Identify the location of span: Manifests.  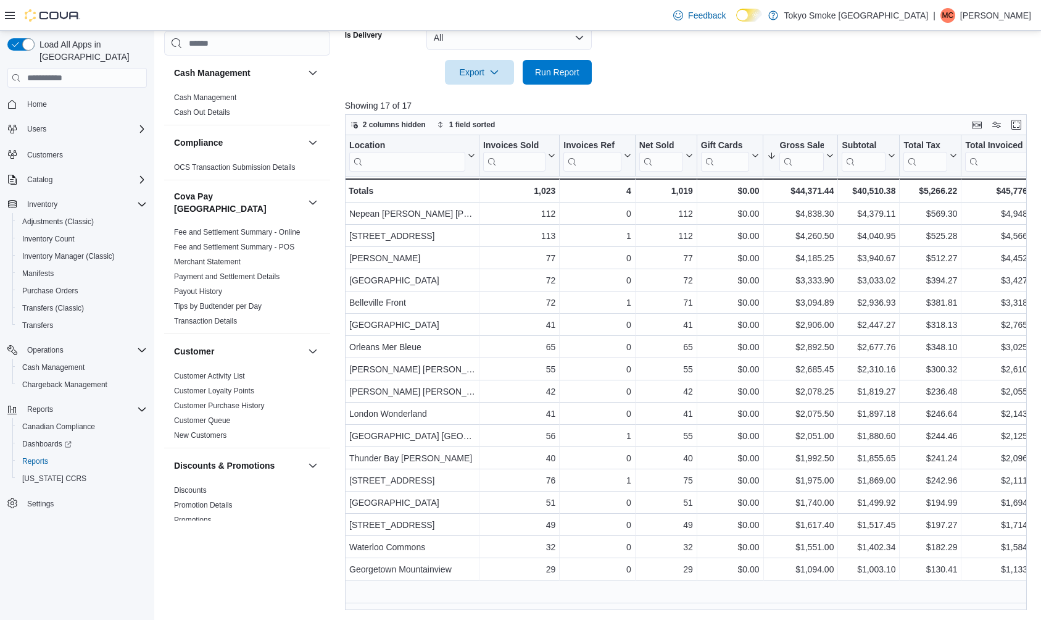
(82, 273).